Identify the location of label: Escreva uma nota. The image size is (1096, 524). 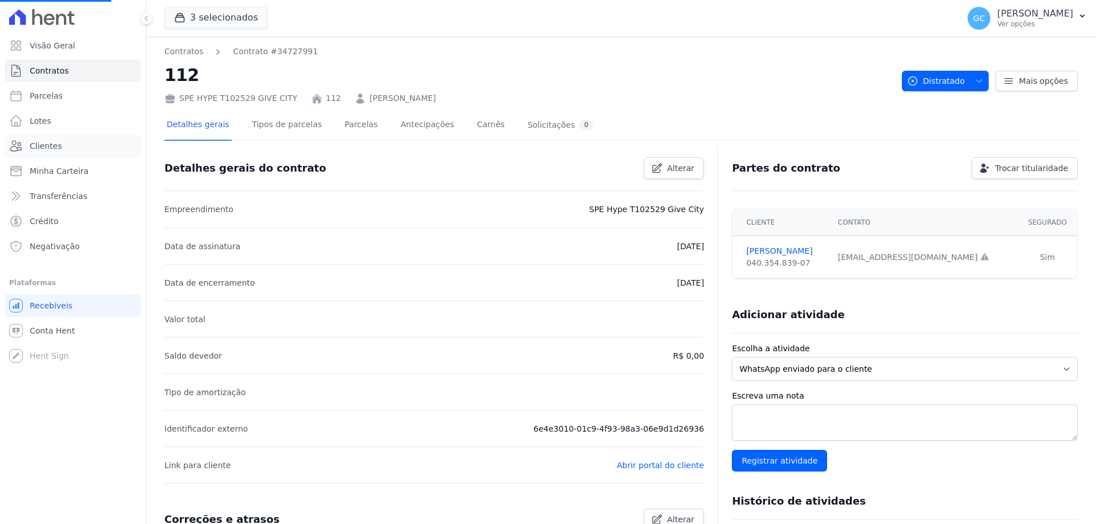
(905, 396).